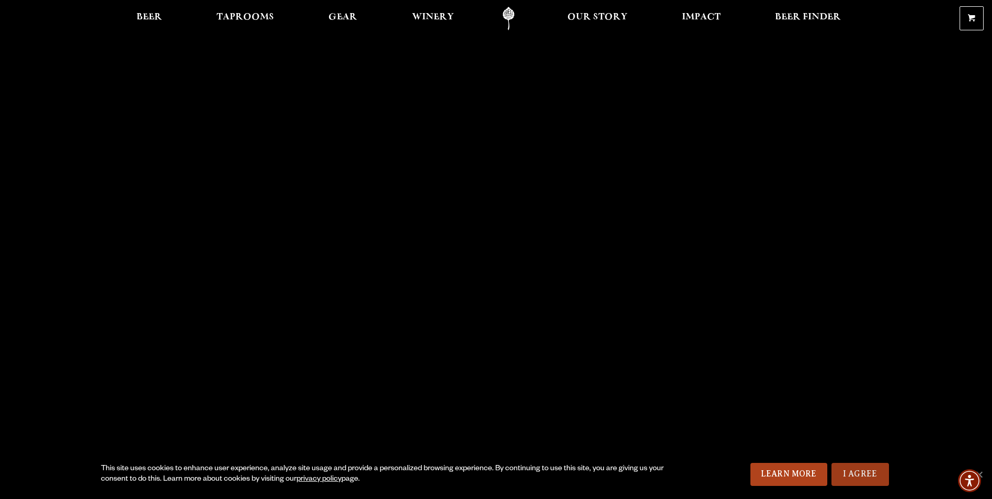 Image resolution: width=992 pixels, height=499 pixels. What do you see at coordinates (245, 18) in the screenshot?
I see `a: Taprooms` at bounding box center [245, 18].